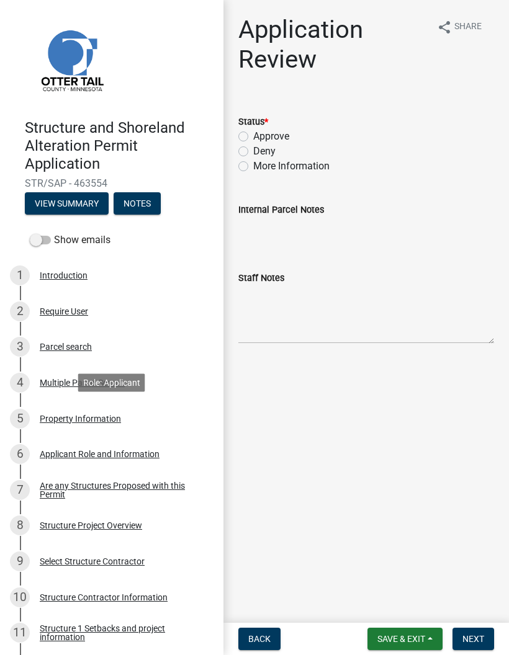 The height and width of the screenshot is (655, 509). What do you see at coordinates (112, 382) in the screenshot?
I see `div: Role: Applicant` at bounding box center [112, 382].